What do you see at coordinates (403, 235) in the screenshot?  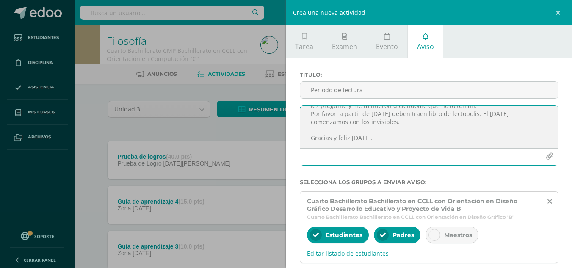 I see `span: Padres` at bounding box center [403, 235].